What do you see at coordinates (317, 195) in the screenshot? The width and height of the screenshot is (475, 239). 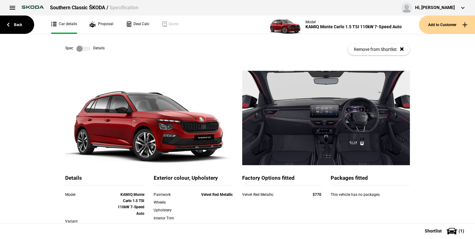 I see `strong: $770` at bounding box center [317, 195].